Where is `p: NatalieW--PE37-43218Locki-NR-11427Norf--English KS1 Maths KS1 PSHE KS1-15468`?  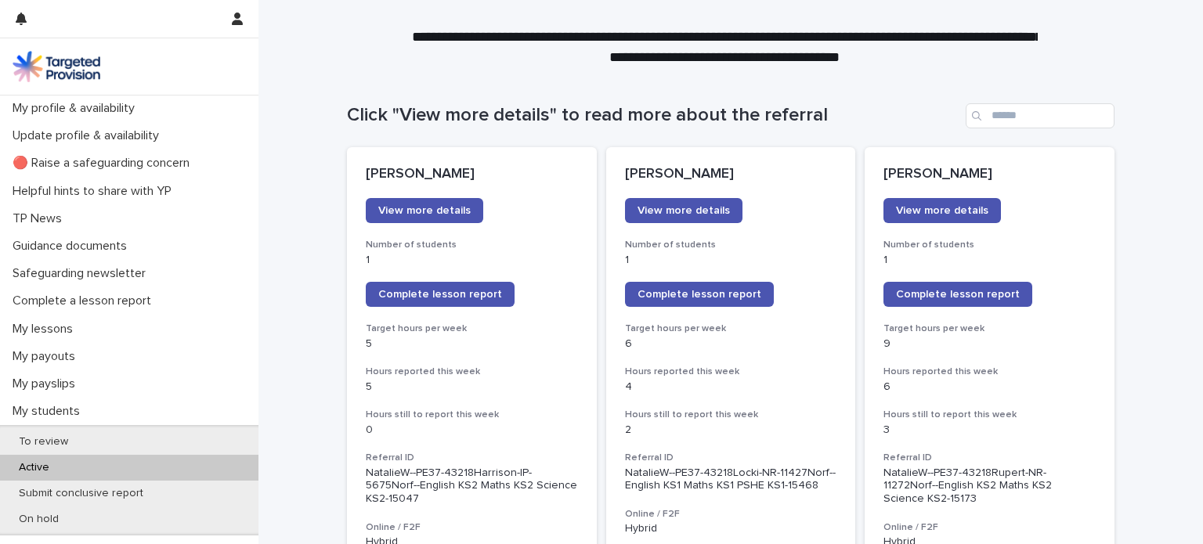 p: NatalieW--PE37-43218Locki-NR-11427Norf--English KS1 Maths KS1 PSHE KS1-15468 is located at coordinates (731, 480).